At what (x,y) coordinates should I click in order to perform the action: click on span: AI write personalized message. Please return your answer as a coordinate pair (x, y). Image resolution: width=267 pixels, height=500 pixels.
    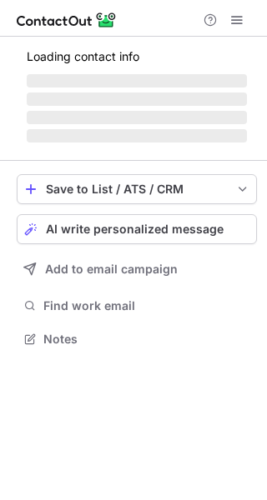
    Looking at the image, I should click on (134, 229).